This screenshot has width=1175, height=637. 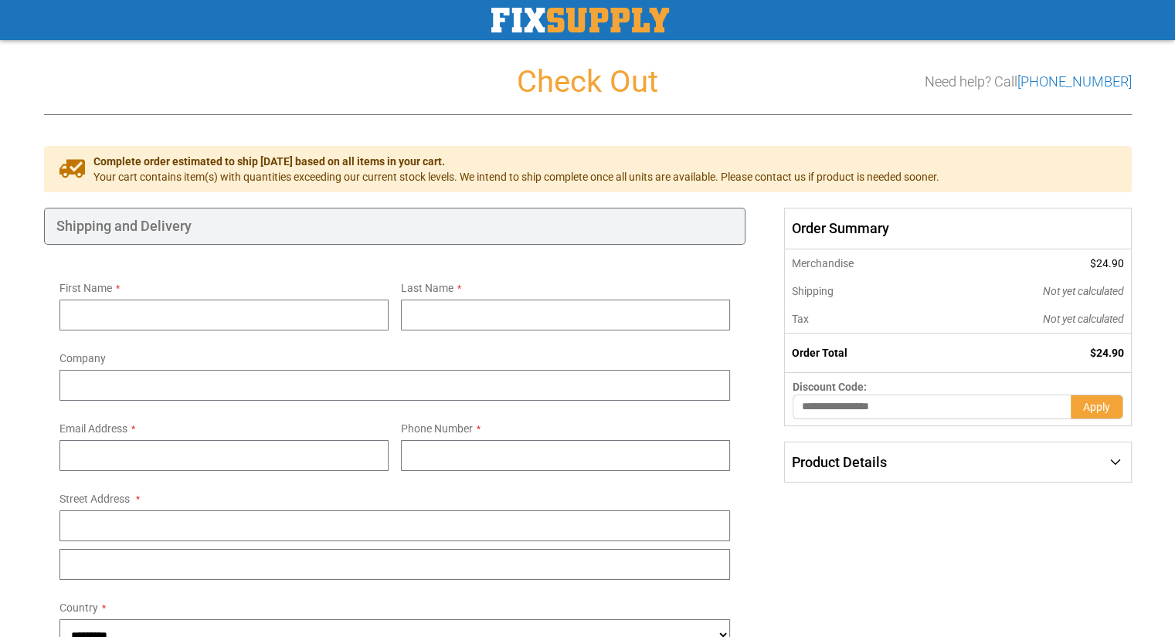 What do you see at coordinates (1096, 407) in the screenshot?
I see `span: Apply` at bounding box center [1096, 407].